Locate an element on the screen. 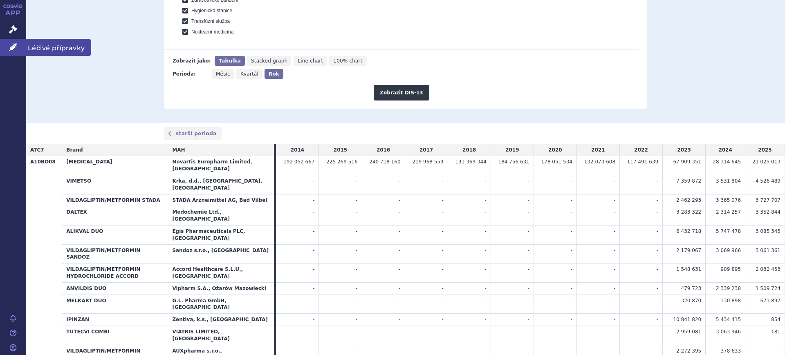 The height and width of the screenshot is (355, 785). span: MAH is located at coordinates (178, 150).